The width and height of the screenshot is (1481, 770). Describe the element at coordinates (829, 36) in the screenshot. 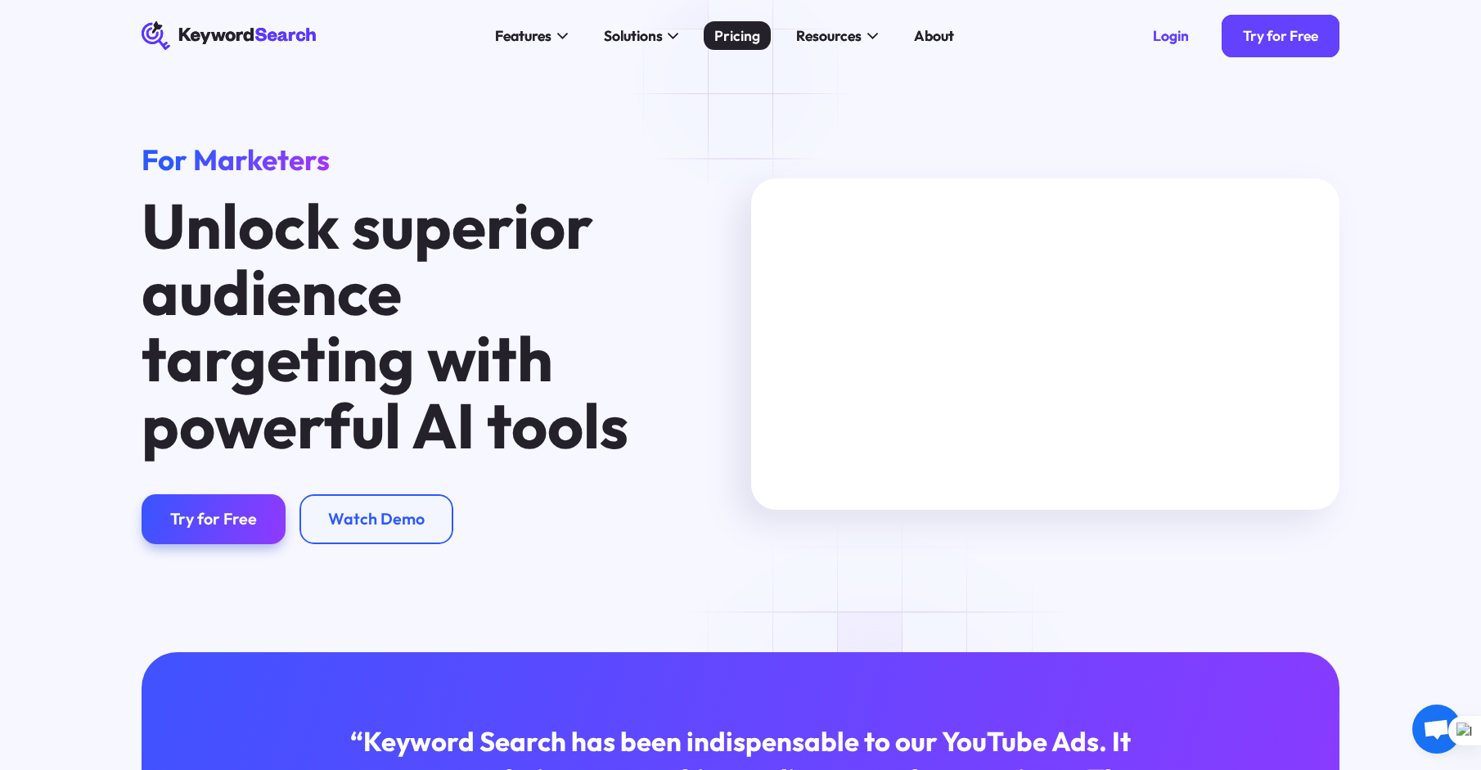

I see `div: Resources` at that location.